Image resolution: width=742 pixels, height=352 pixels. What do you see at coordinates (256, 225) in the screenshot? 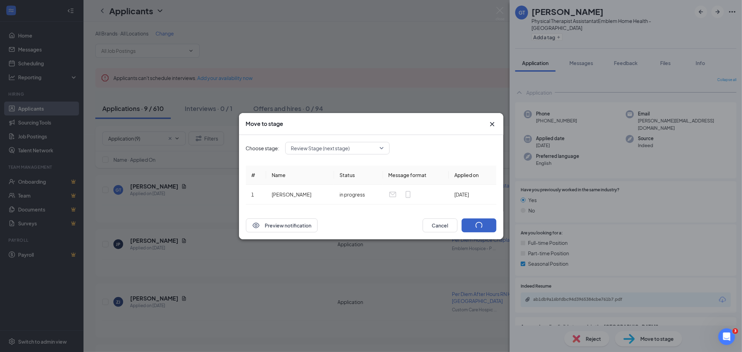
I see `svg: Eye` at bounding box center [256, 225].